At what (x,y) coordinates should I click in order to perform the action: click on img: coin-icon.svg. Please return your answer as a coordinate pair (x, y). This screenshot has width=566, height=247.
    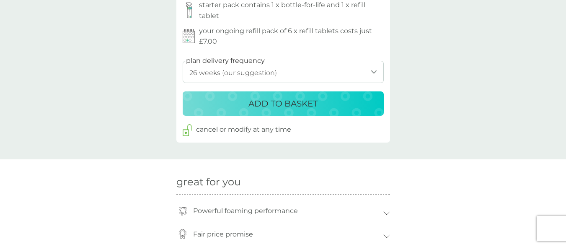
    Looking at the image, I should click on (182, 234).